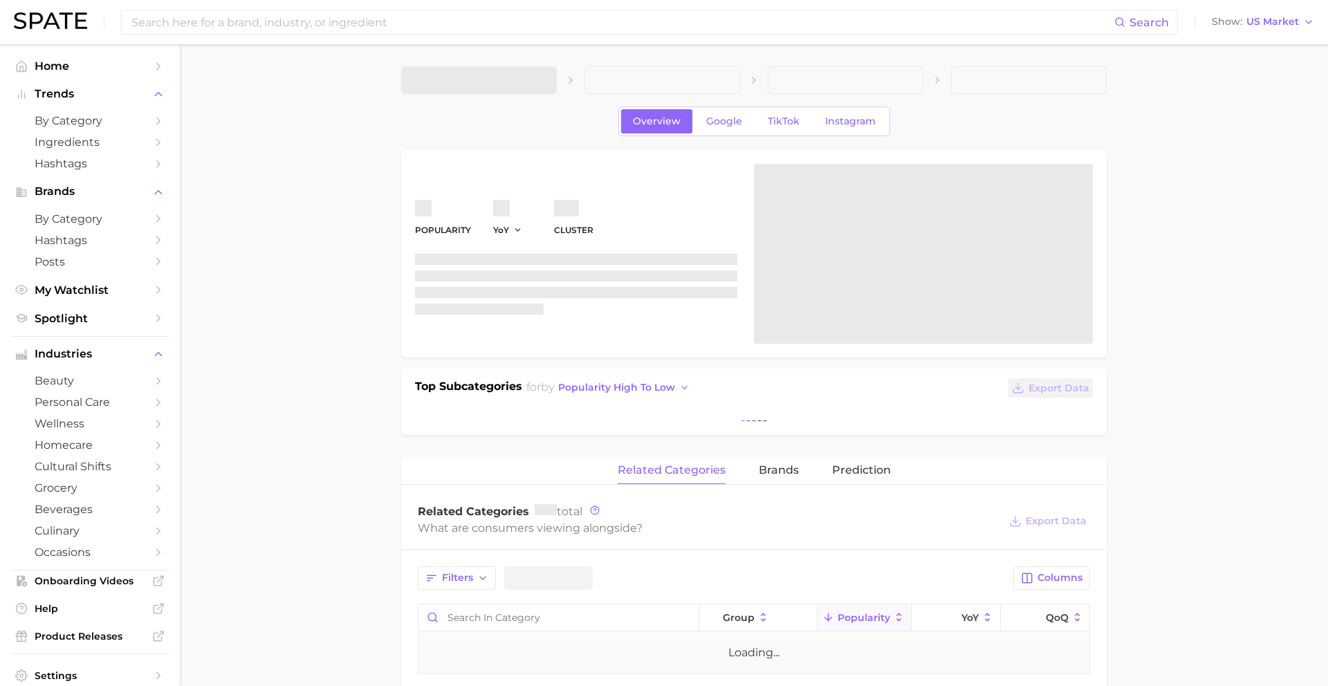  Describe the element at coordinates (90, 402) in the screenshot. I see `a: personal care` at that location.